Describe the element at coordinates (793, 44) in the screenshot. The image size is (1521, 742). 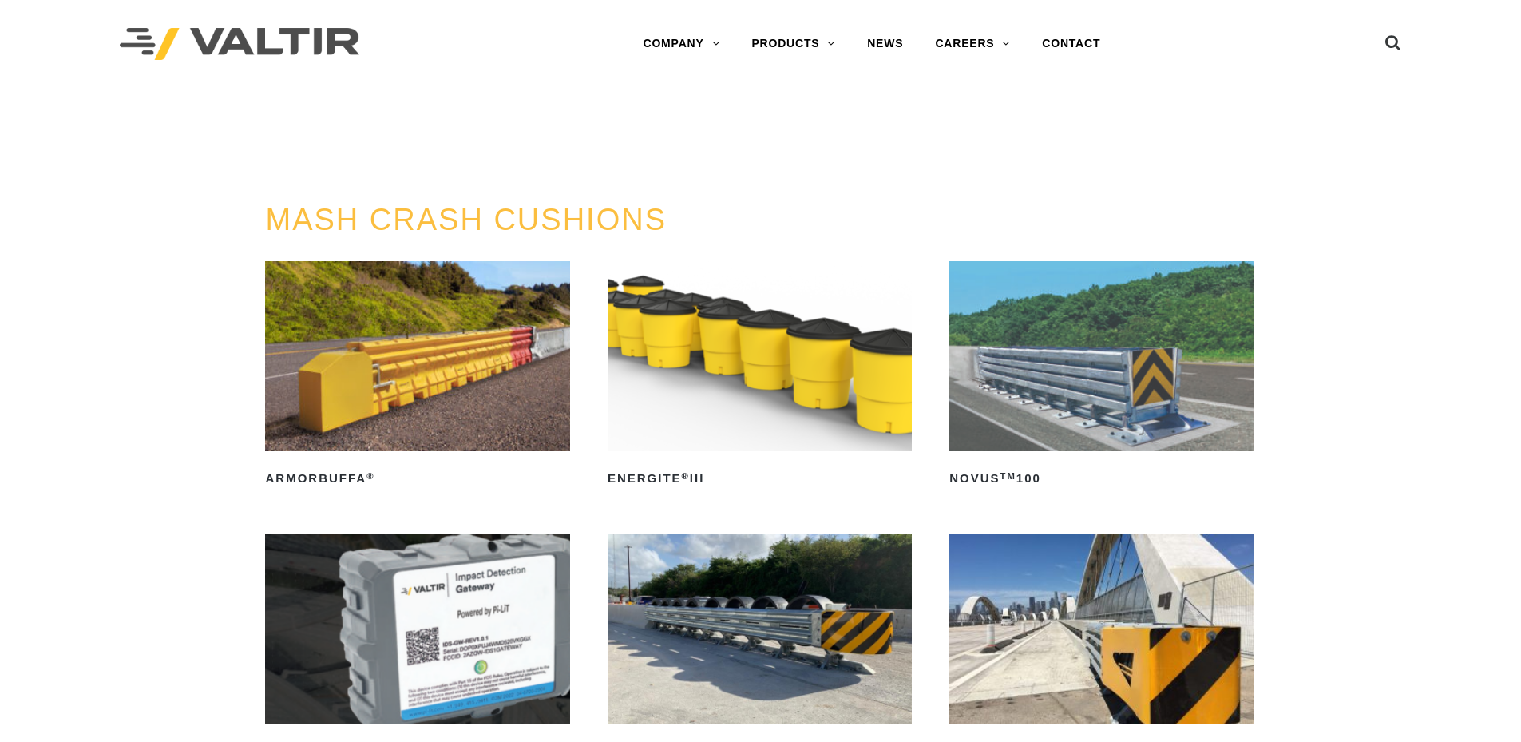
I see `a: PRODUCTS` at that location.